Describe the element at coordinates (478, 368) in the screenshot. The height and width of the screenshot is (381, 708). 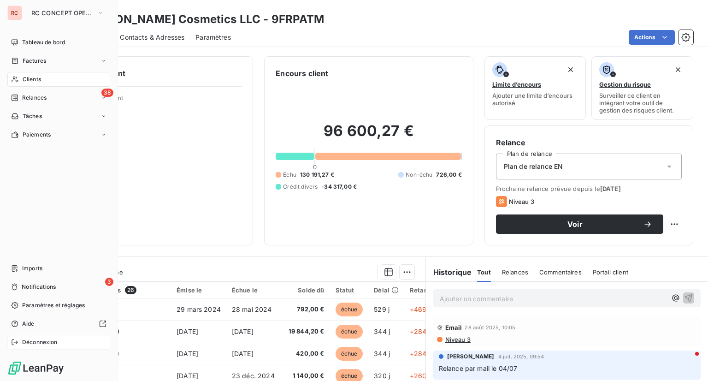
I see `span: Relance par mail le 04/07` at that location.